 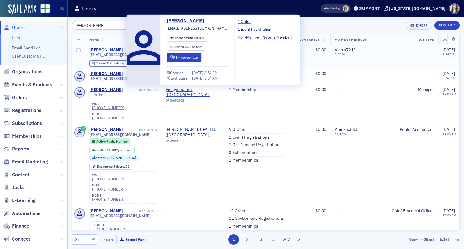 What do you see at coordinates (233, 240) in the screenshot?
I see `button: 1` at bounding box center [233, 240].